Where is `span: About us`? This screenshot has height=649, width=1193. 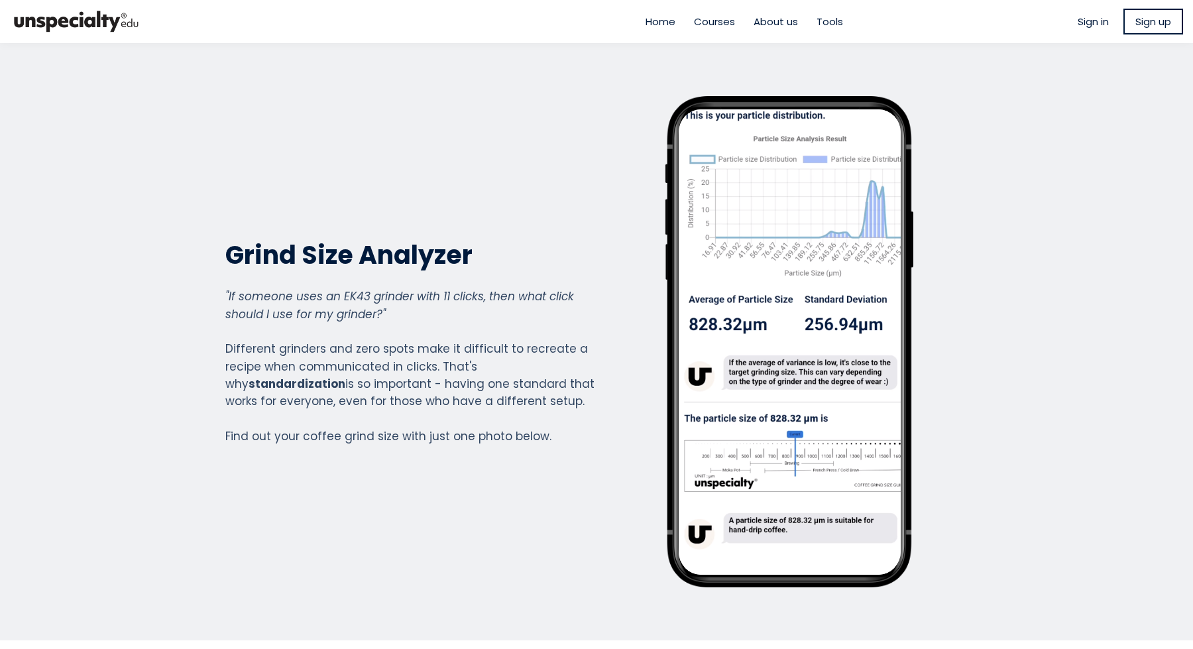 span: About us is located at coordinates (776, 21).